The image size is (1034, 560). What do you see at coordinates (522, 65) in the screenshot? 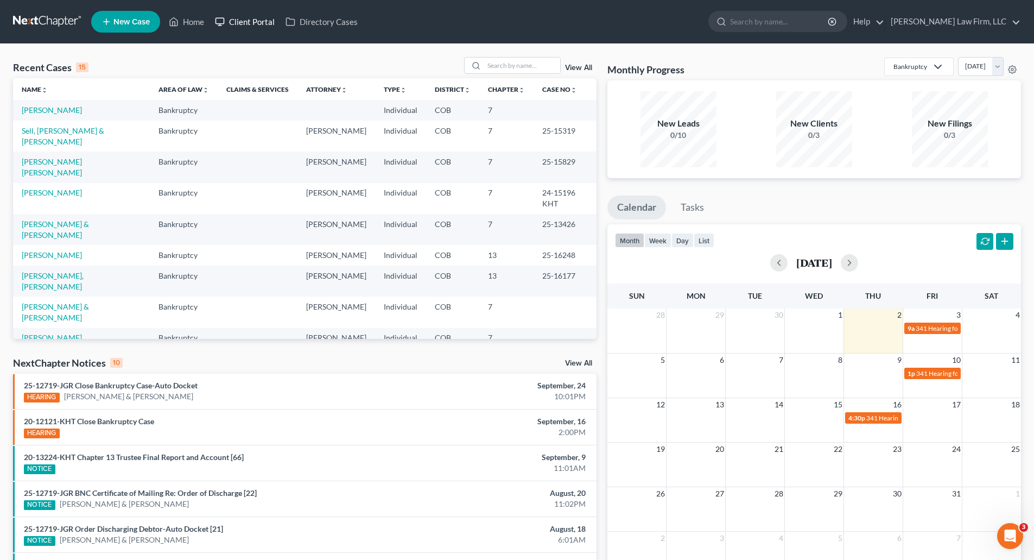
I see `input: Search by name...` at bounding box center [522, 65].